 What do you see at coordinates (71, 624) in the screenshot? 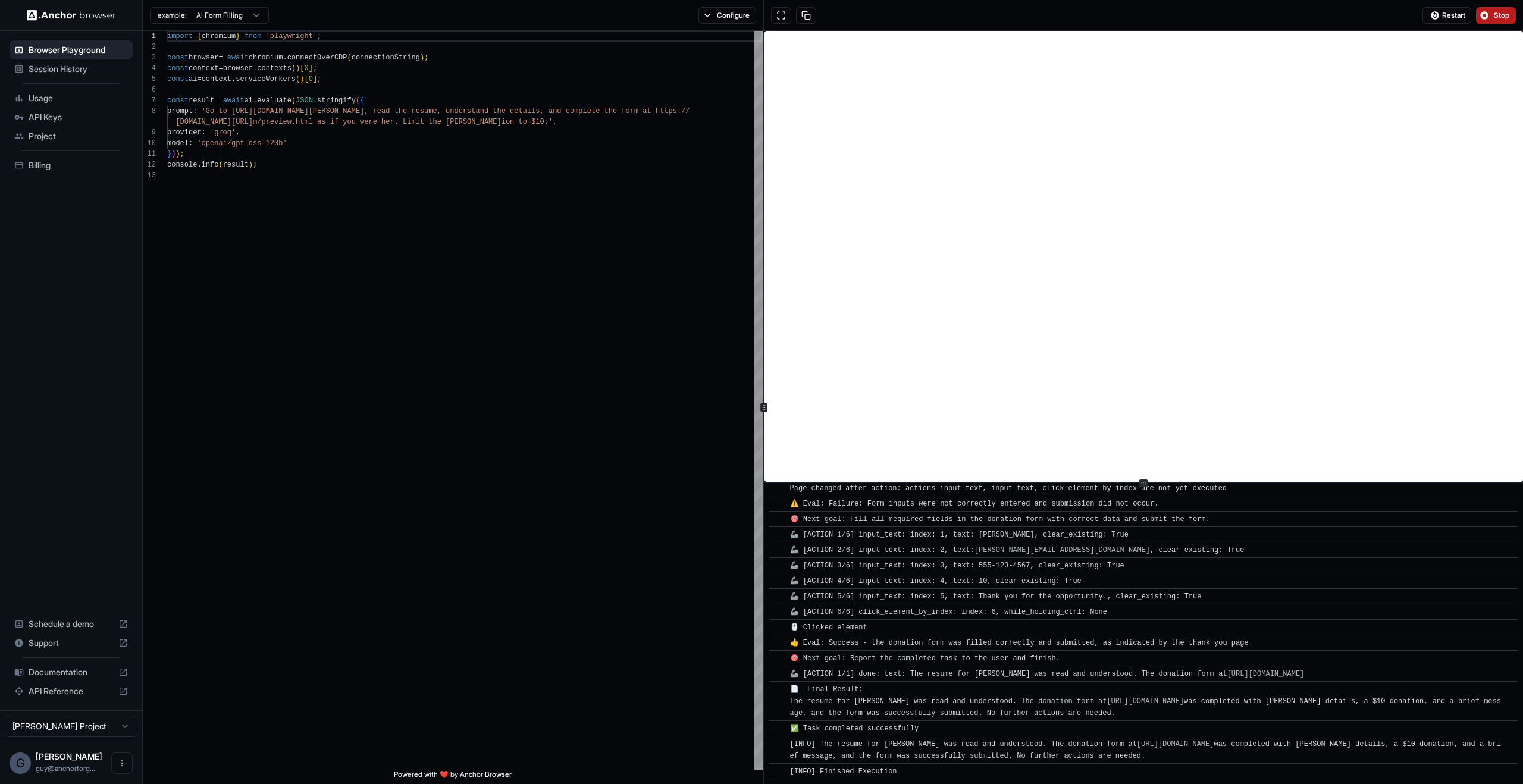
I see `span: Schedule a demo` at bounding box center [71, 624].